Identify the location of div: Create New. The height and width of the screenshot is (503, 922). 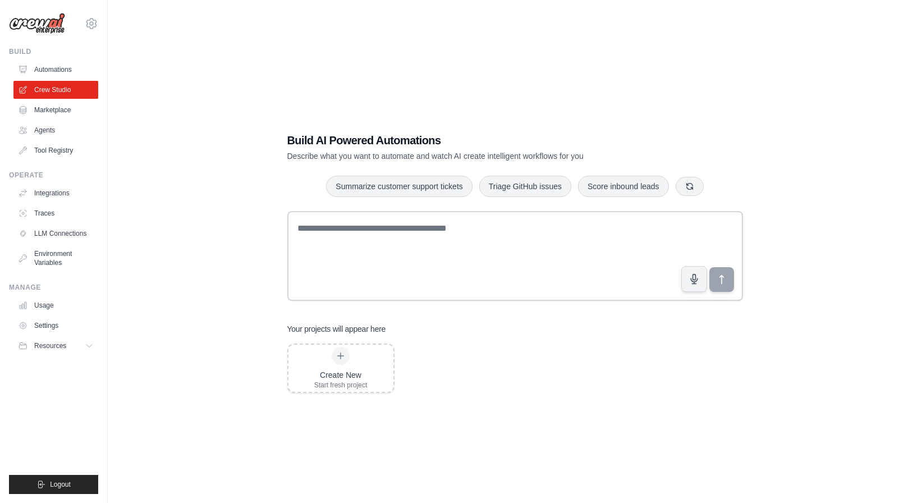
(341, 375).